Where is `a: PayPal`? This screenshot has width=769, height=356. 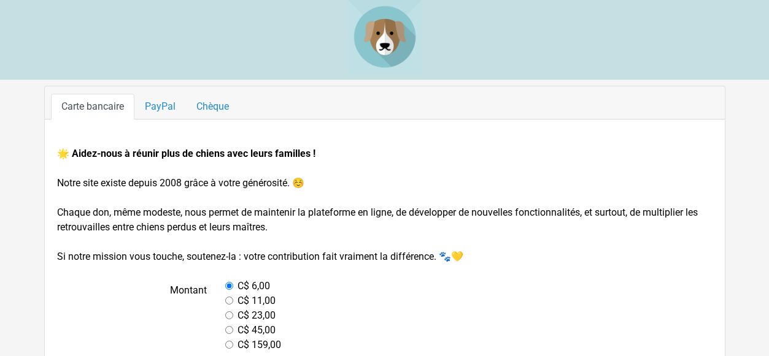
a: PayPal is located at coordinates (160, 107).